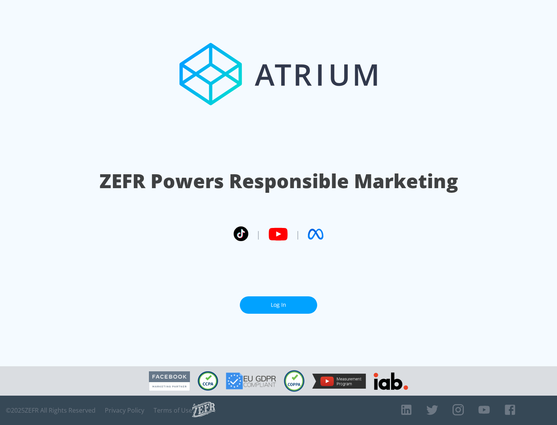  Describe the element at coordinates (278, 181) in the screenshot. I see `h1: ZEFR Powers Responsible Marketing` at that location.